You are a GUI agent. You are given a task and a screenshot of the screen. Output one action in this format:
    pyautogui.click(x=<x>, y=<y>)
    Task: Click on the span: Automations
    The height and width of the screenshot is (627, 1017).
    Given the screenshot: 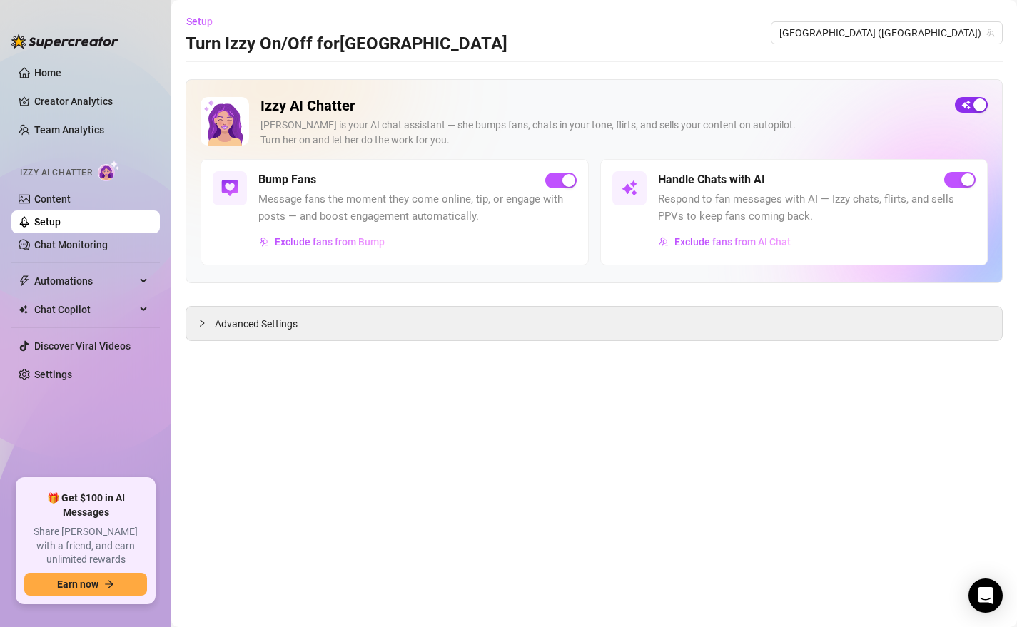 What is the action you would take?
    pyautogui.click(x=85, y=281)
    